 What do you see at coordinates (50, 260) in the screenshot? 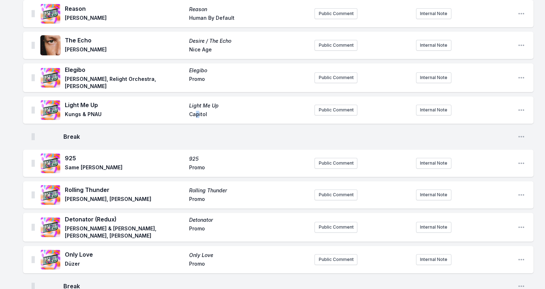
I see `img: Only Love` at bounding box center [50, 260].